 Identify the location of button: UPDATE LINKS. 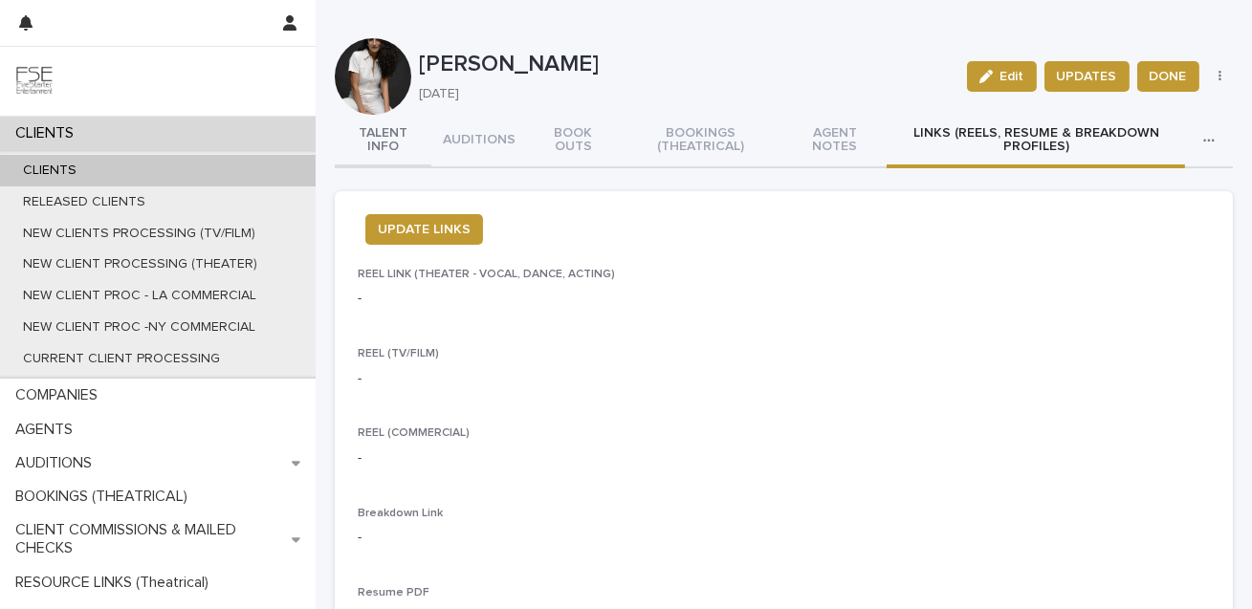
(424, 230).